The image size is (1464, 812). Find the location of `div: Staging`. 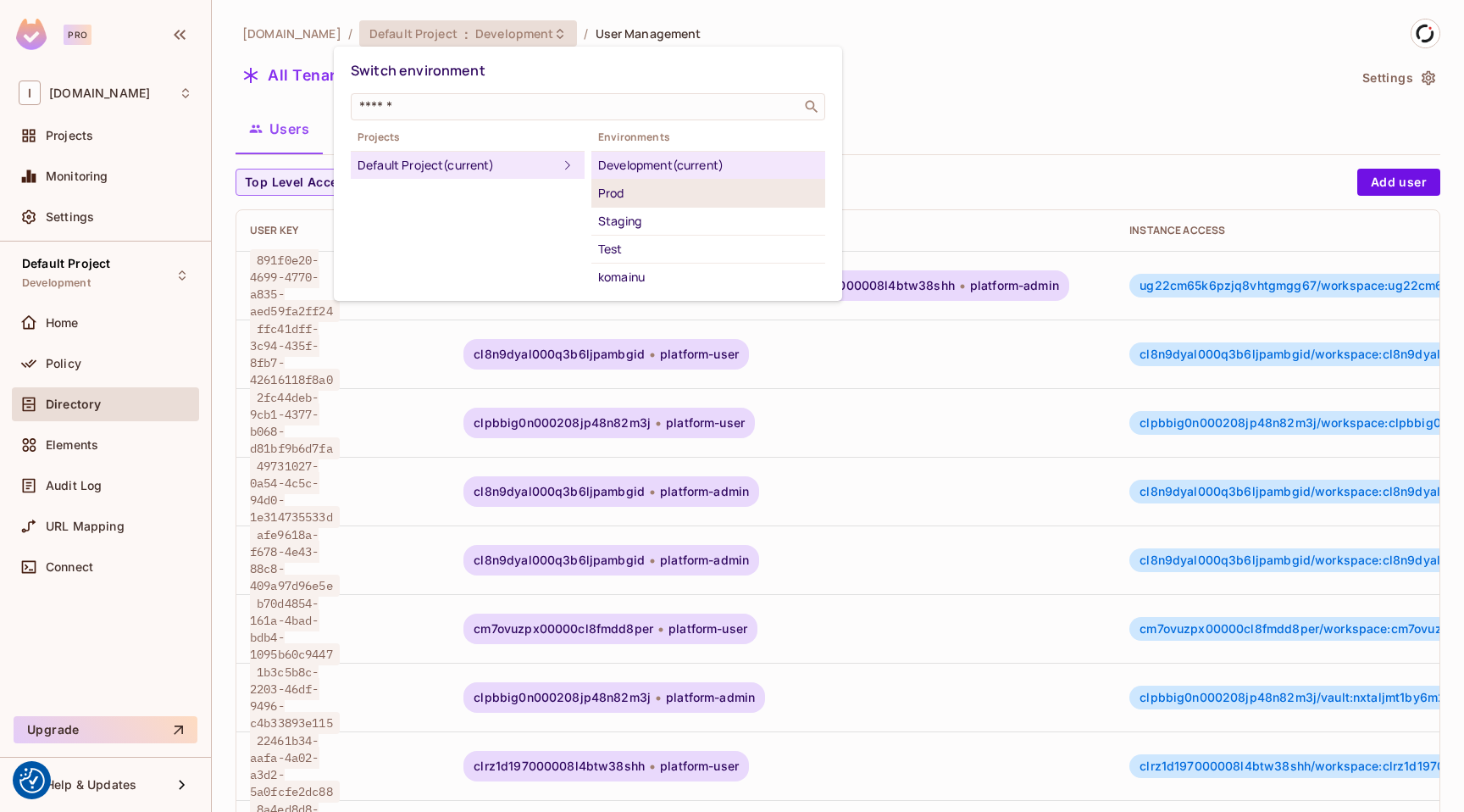

div: Staging is located at coordinates (708, 221).